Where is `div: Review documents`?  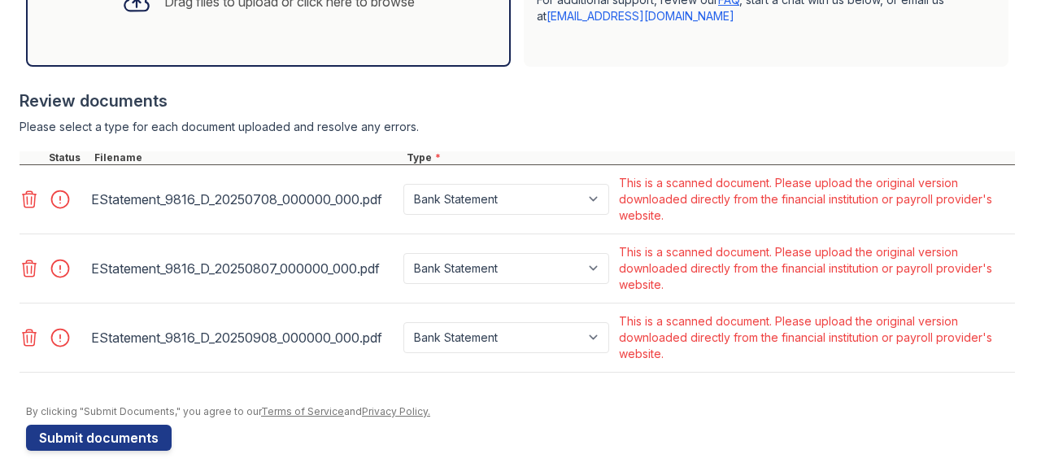 div: Review documents is located at coordinates (517, 101).